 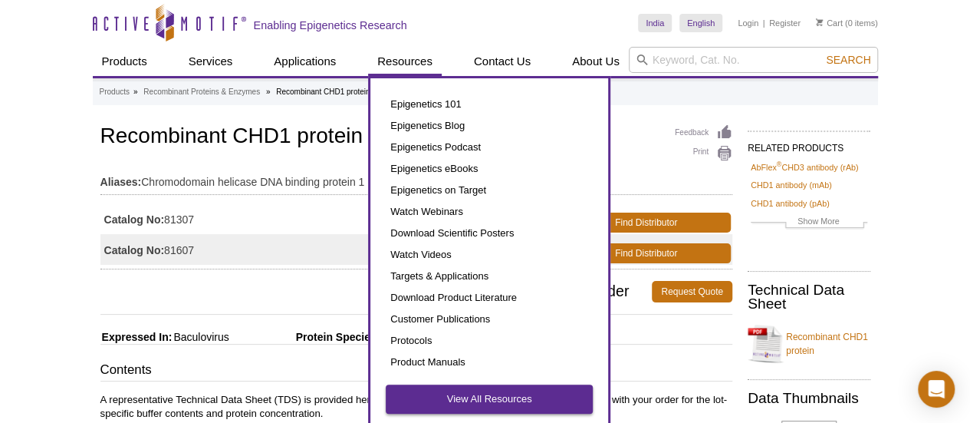 I want to click on h2: Data Thumbnails, so click(x=809, y=398).